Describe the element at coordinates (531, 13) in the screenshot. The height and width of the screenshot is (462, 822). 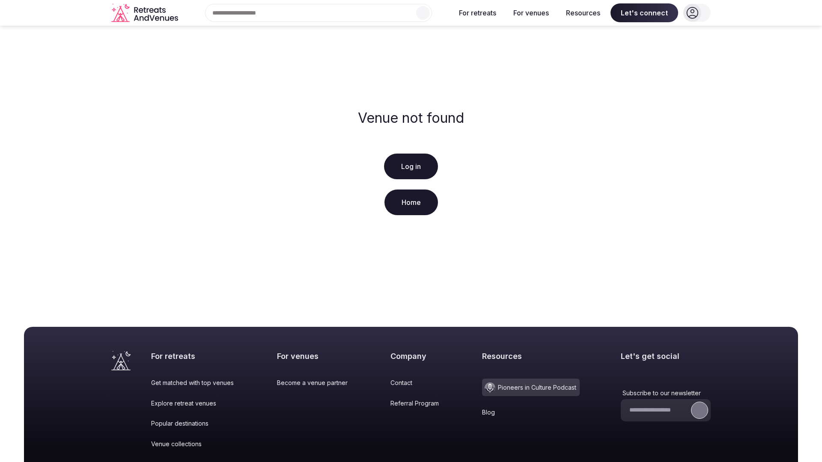
I see `button: For venues` at that location.